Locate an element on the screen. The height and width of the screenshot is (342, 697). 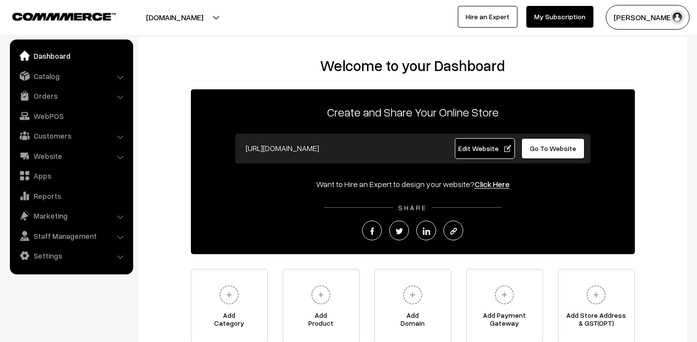
a: My Subscription is located at coordinates (560, 17).